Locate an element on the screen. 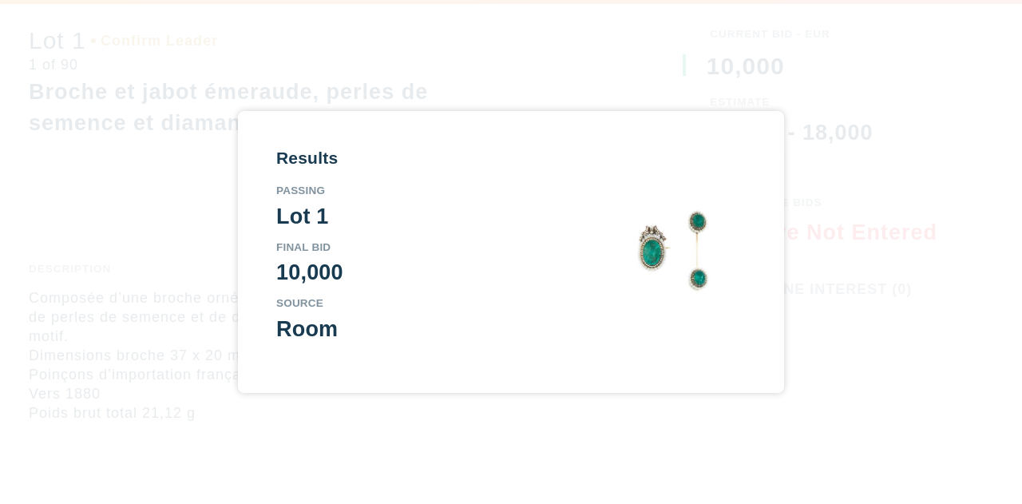  div: Results is located at coordinates (420, 157).